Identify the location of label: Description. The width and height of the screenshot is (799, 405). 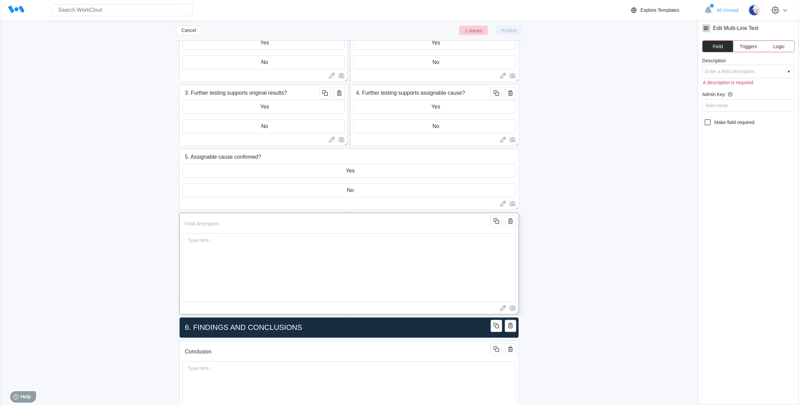
(749, 61).